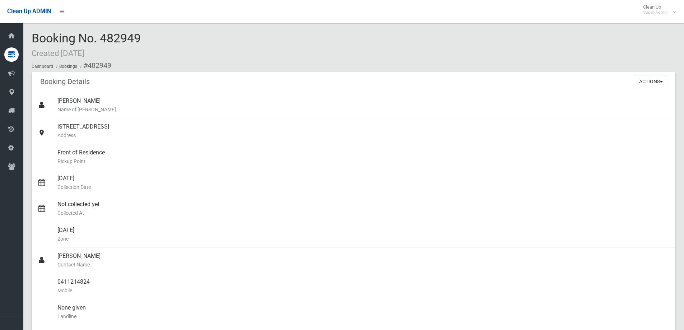  What do you see at coordinates (363, 286) in the screenshot?
I see `div: 0411214824` at bounding box center [363, 286].